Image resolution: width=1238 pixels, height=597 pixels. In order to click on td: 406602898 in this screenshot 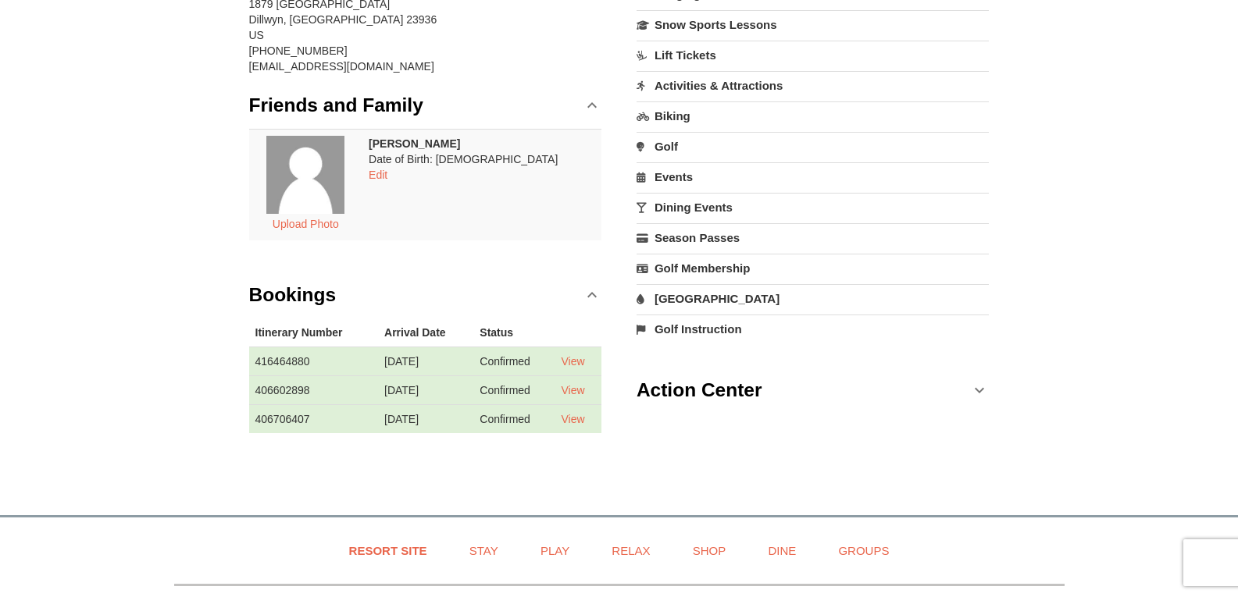, I will do `click(314, 390)`.